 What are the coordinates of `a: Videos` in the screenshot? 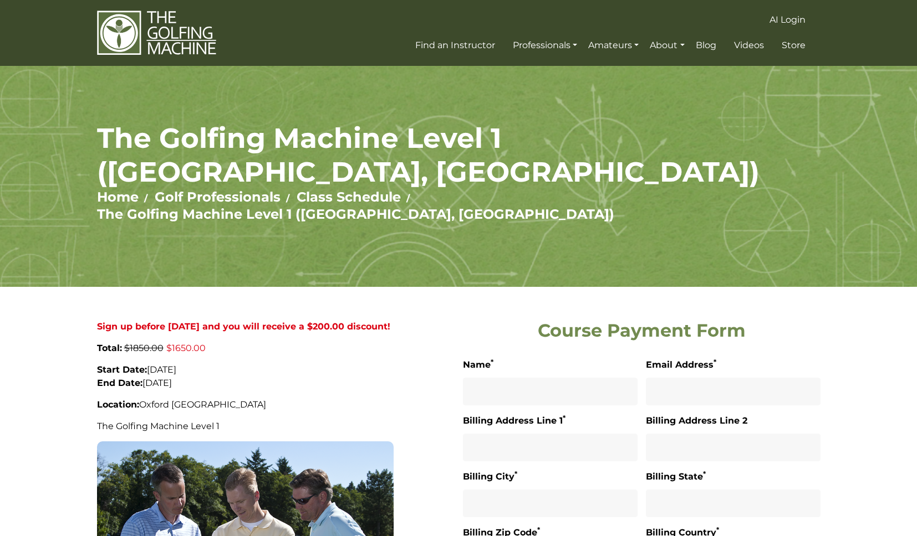 It's located at (749, 45).